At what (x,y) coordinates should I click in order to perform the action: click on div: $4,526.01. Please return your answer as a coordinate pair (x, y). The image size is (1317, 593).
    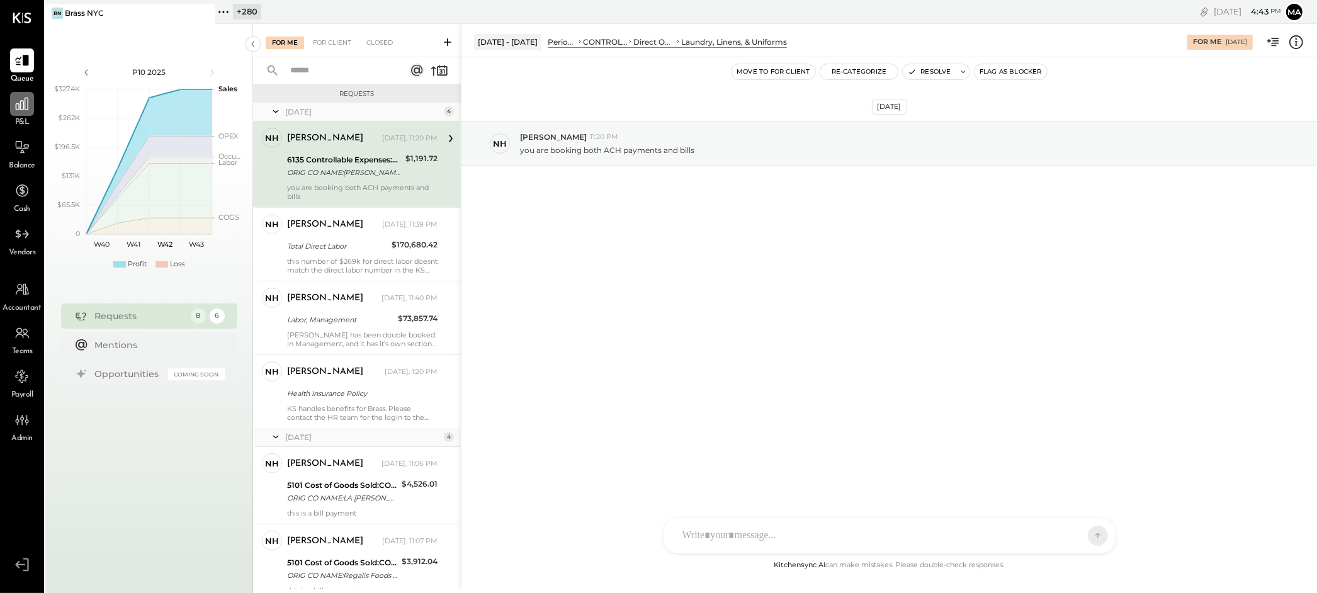
    Looking at the image, I should click on (419, 484).